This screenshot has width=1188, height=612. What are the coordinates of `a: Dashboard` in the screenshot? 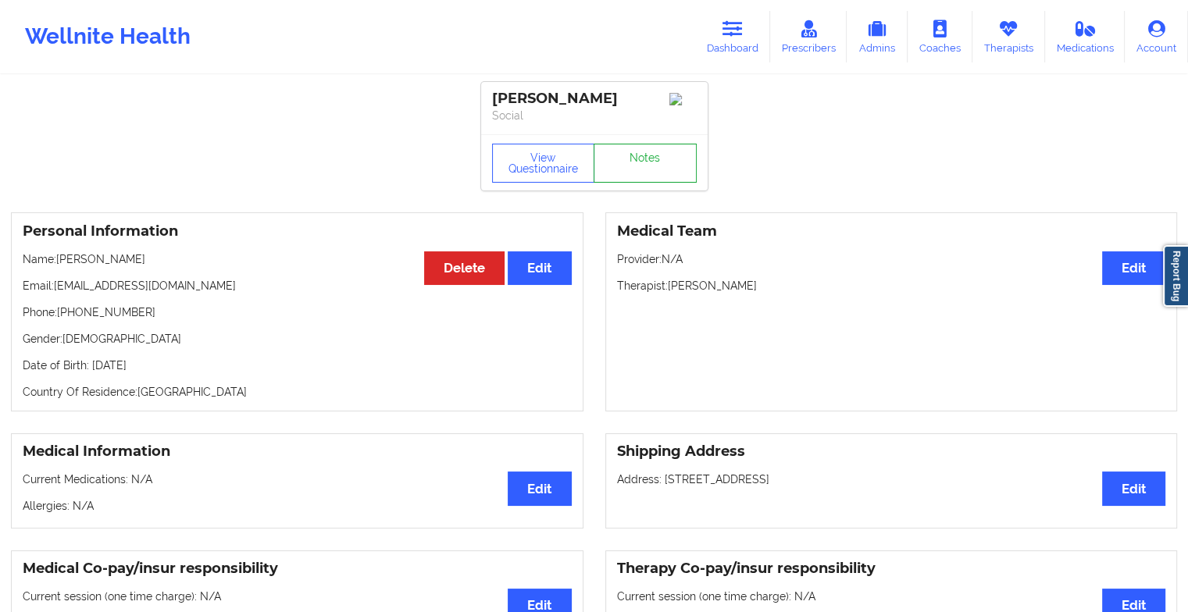 It's located at (732, 37).